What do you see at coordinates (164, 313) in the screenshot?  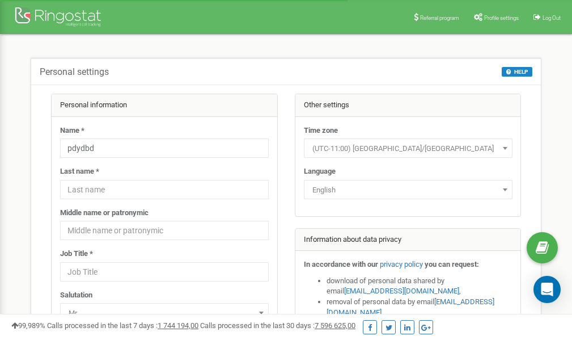 I see `span: Mr.` at bounding box center [164, 313].